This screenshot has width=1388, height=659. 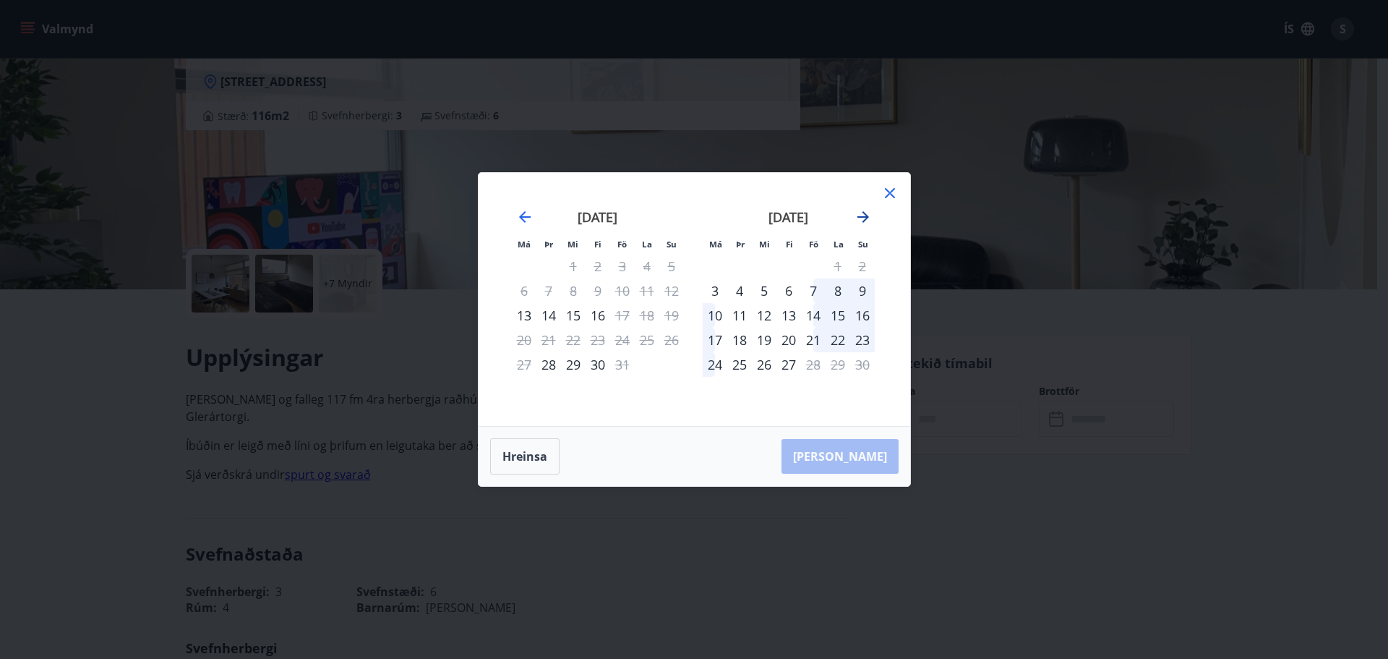 What do you see at coordinates (863, 266) in the screenshot?
I see `td: Not available. sunnudagur, 2. nóvember 2025` at bounding box center [863, 266].